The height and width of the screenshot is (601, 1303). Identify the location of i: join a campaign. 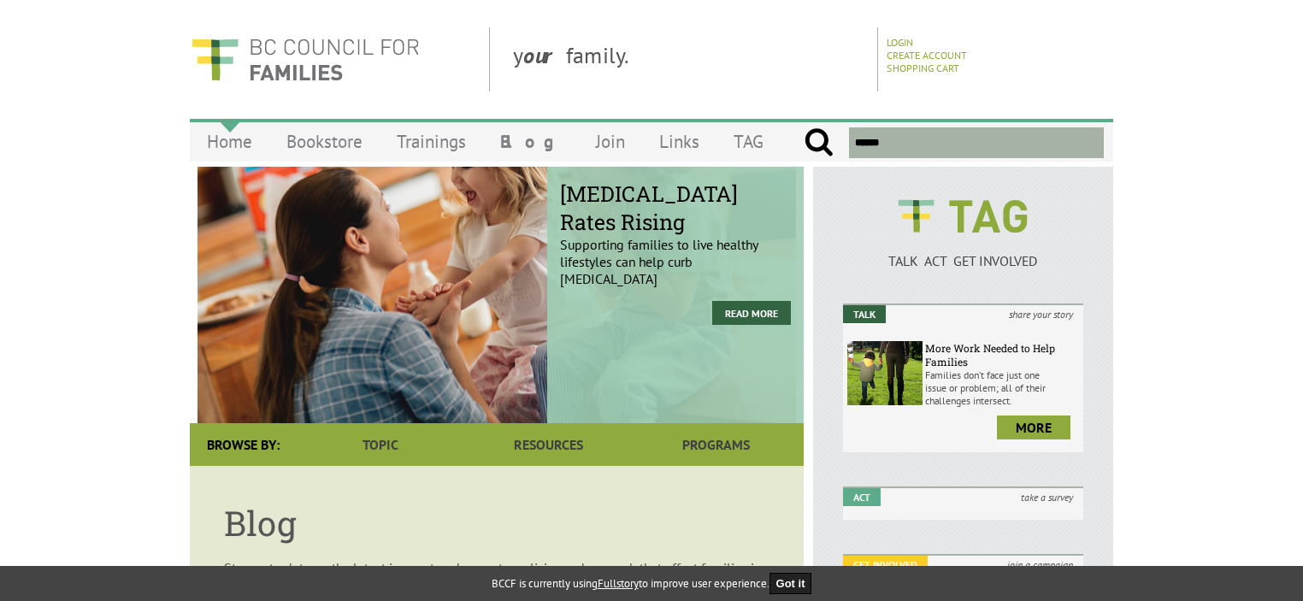
(1040, 564).